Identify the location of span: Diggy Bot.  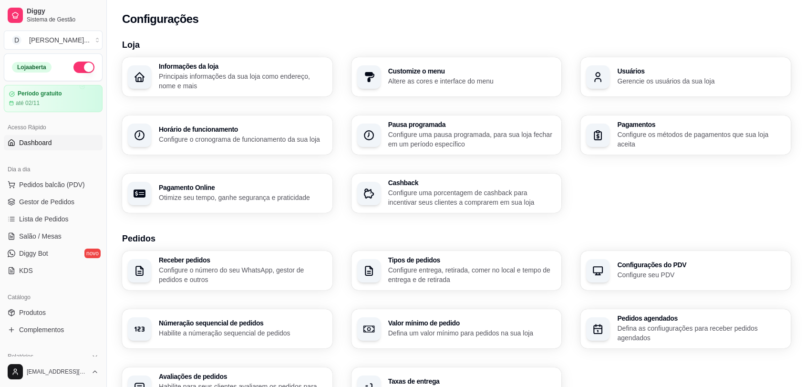
(33, 253).